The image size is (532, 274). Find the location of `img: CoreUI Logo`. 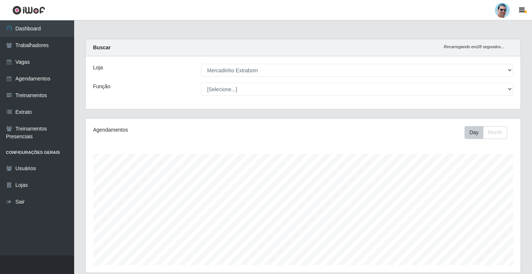

img: CoreUI Logo is located at coordinates (29, 10).